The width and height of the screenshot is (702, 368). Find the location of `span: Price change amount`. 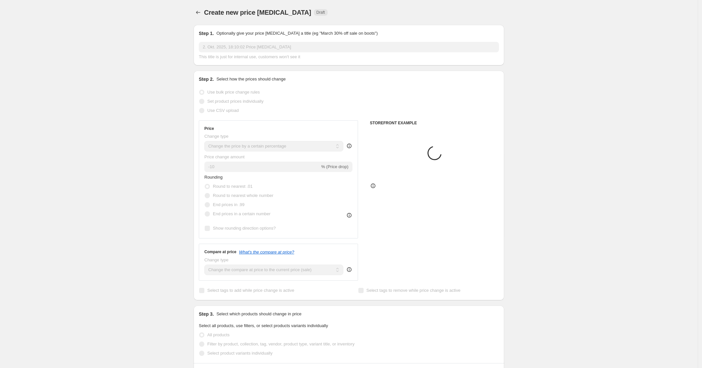

span: Price change amount is located at coordinates (224, 157).